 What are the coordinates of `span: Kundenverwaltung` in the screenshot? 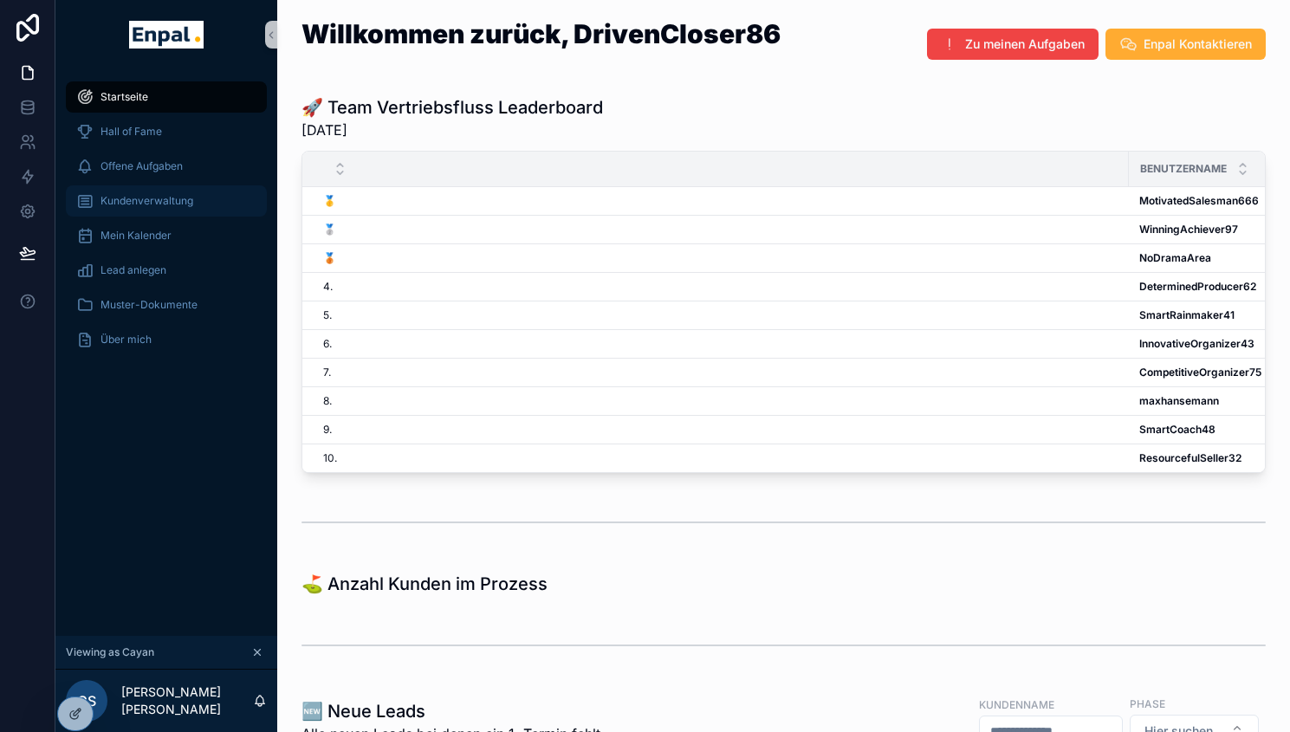 It's located at (146, 201).